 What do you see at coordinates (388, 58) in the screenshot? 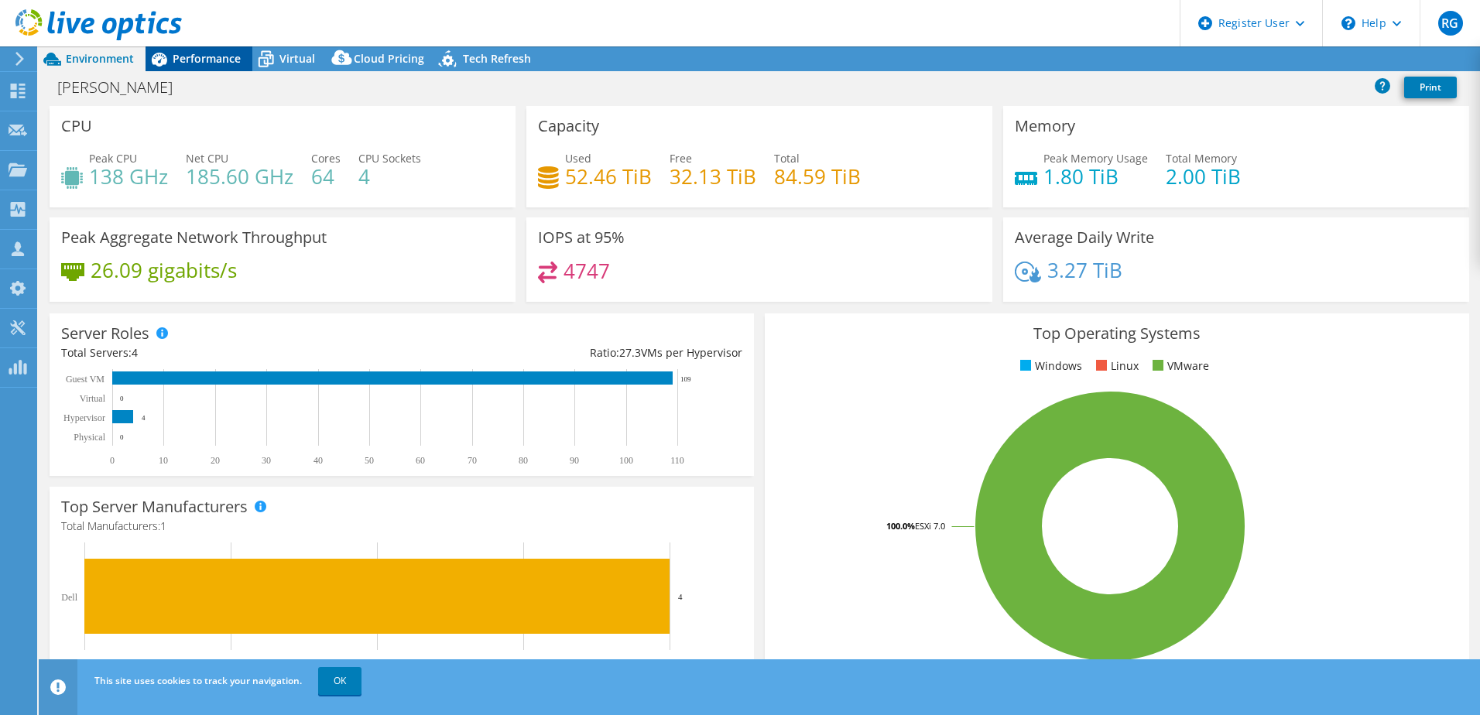
I see `span: Cloud Pricing` at bounding box center [388, 58].